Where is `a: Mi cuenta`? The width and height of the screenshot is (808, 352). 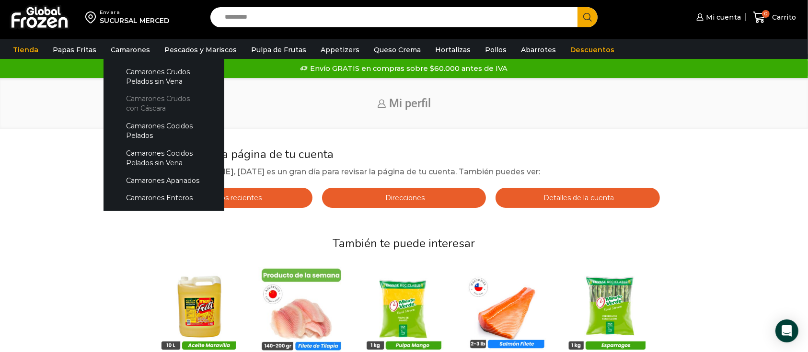
a: Mi cuenta is located at coordinates (718, 17).